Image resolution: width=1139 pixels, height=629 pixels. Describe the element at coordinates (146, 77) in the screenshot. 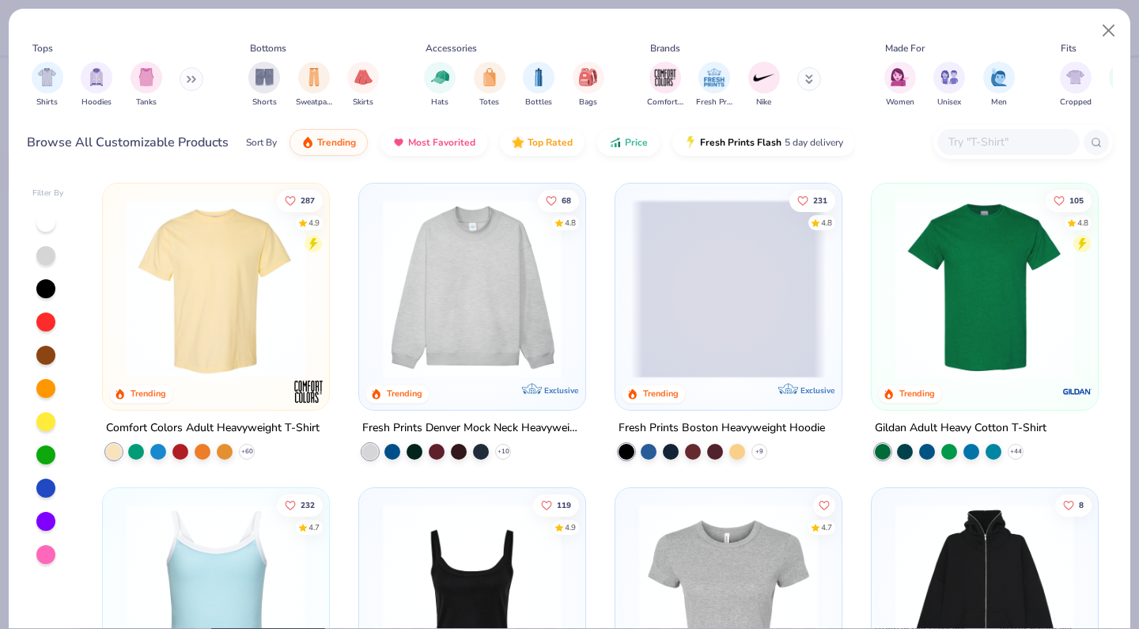

I see `img: Tanks Image` at that location.